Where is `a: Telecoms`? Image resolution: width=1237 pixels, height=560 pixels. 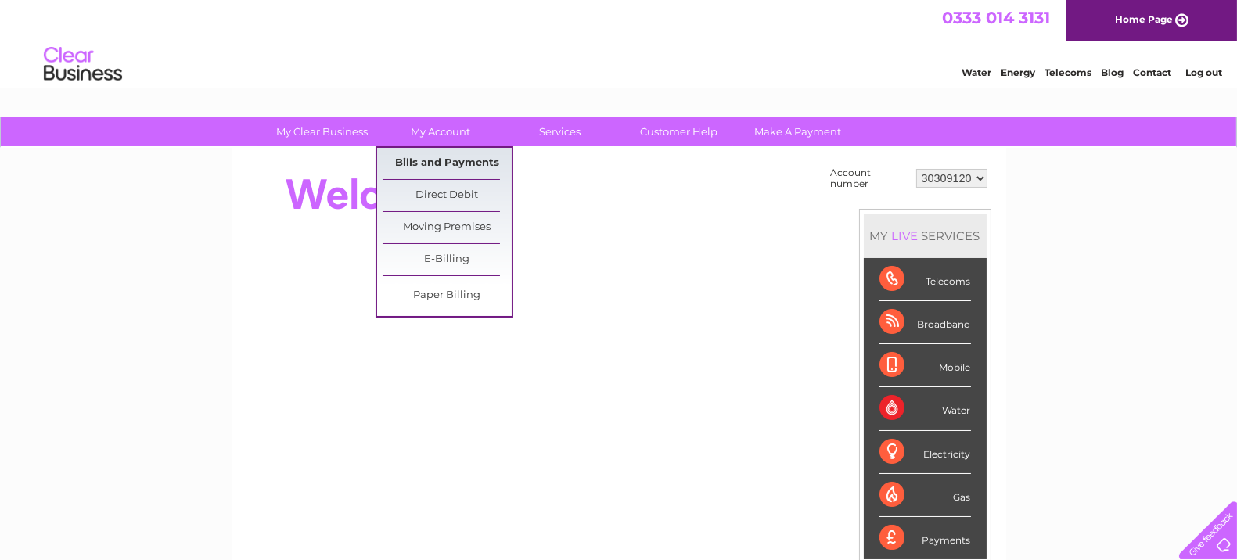 a: Telecoms is located at coordinates (1068, 72).